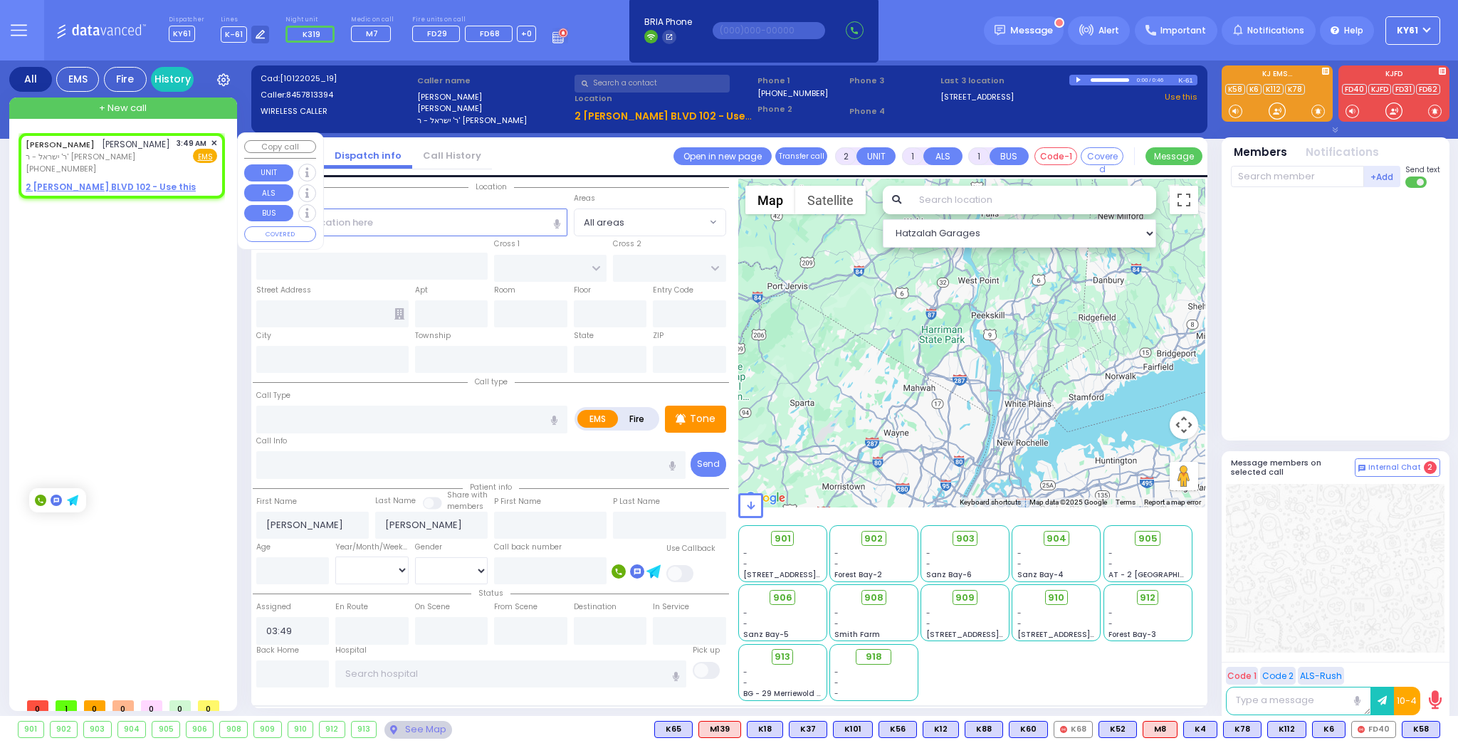 Image resolution: width=1458 pixels, height=743 pixels. What do you see at coordinates (1184, 476) in the screenshot?
I see `button: Drag Pegman onto the map to open Street View` at bounding box center [1184, 476].